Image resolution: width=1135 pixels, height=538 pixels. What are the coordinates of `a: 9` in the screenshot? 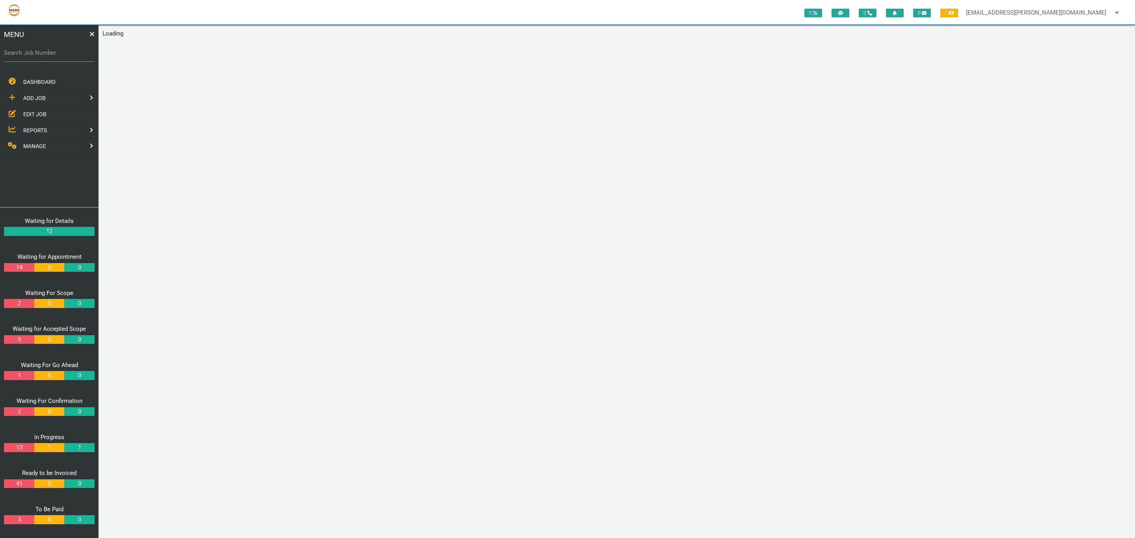 It's located at (19, 340).